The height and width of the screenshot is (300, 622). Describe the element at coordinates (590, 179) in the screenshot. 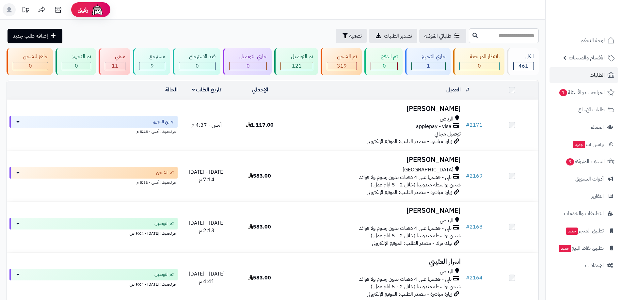

I see `span: أدوات التسويق` at that location.